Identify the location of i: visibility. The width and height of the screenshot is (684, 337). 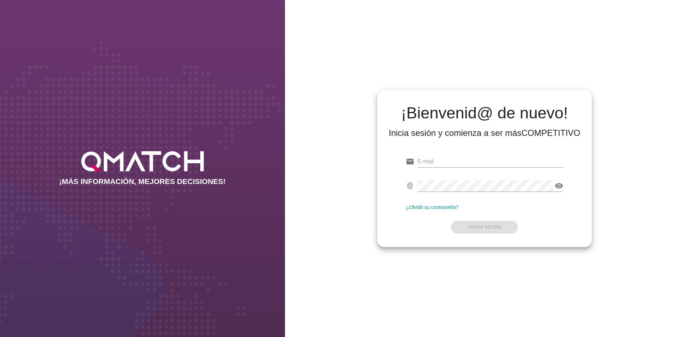
(559, 186).